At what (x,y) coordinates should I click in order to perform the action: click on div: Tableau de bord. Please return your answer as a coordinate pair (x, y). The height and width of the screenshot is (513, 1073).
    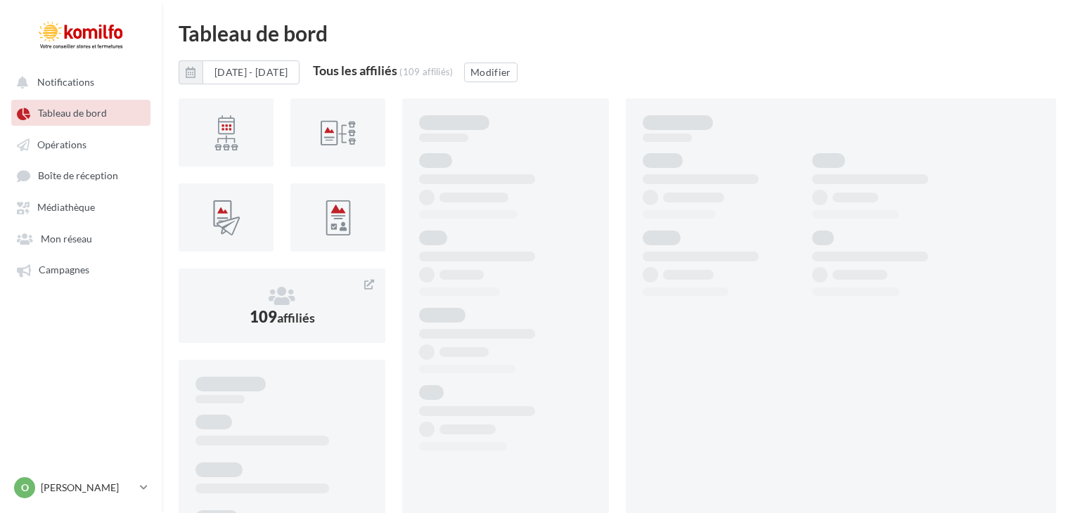
    Looking at the image, I should click on (617, 33).